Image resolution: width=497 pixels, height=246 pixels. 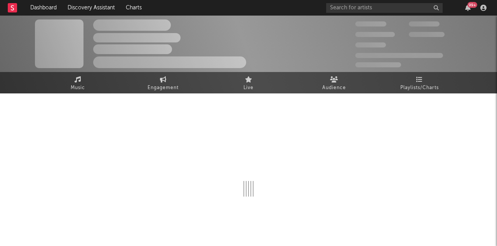 I want to click on a: Audience, so click(x=334, y=82).